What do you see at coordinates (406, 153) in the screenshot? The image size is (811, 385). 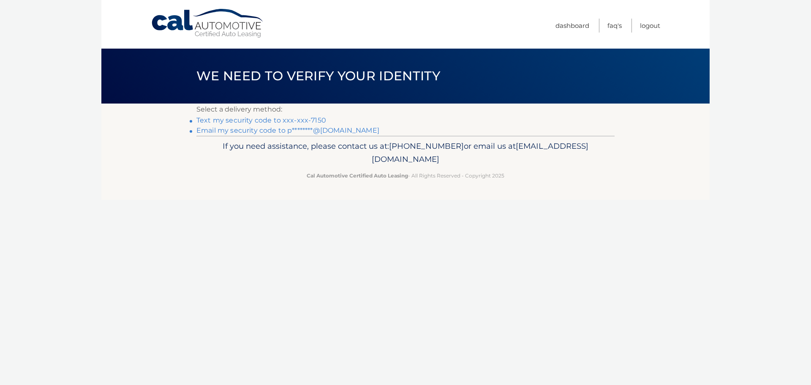 I see `p: If you need assistance, please contact us at: or email us at` at bounding box center [406, 153].